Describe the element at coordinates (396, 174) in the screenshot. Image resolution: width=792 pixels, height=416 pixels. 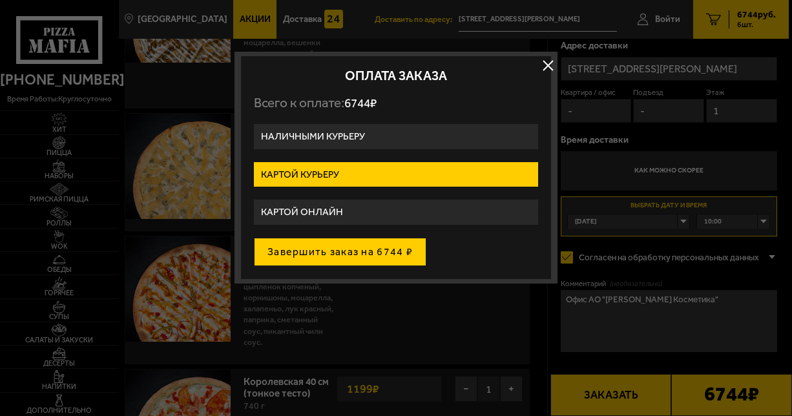
I see `label: Картой курьеру` at that location.